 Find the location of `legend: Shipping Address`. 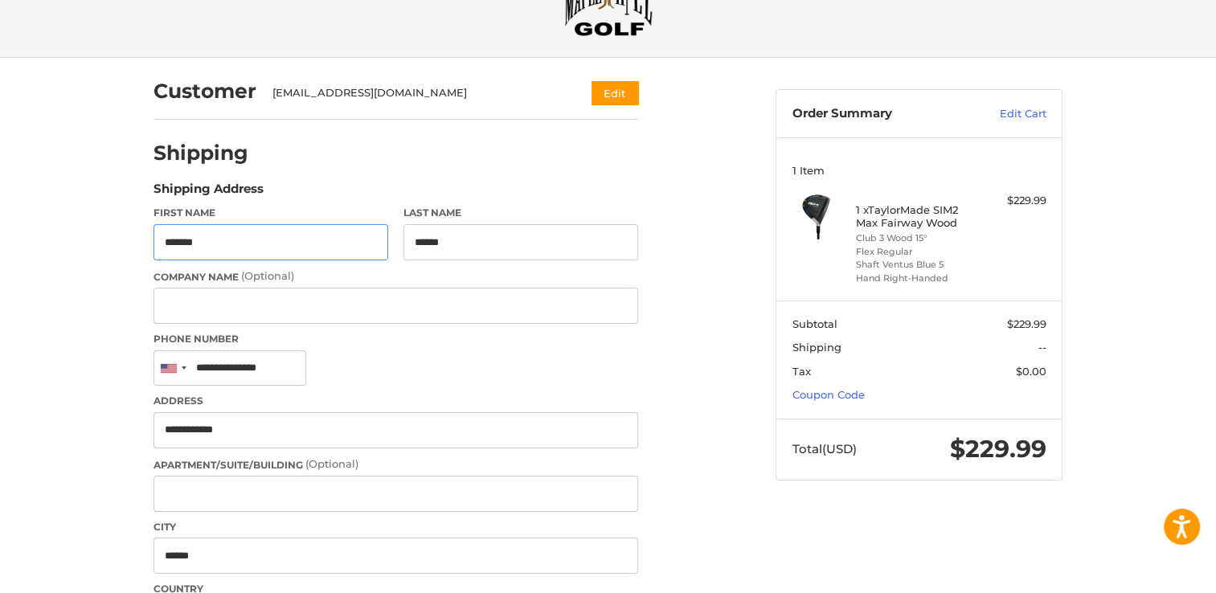

legend: Shipping Address is located at coordinates (208, 193).